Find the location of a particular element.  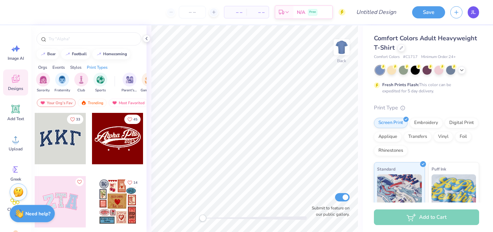

span: Game Day is located at coordinates (149, 90).